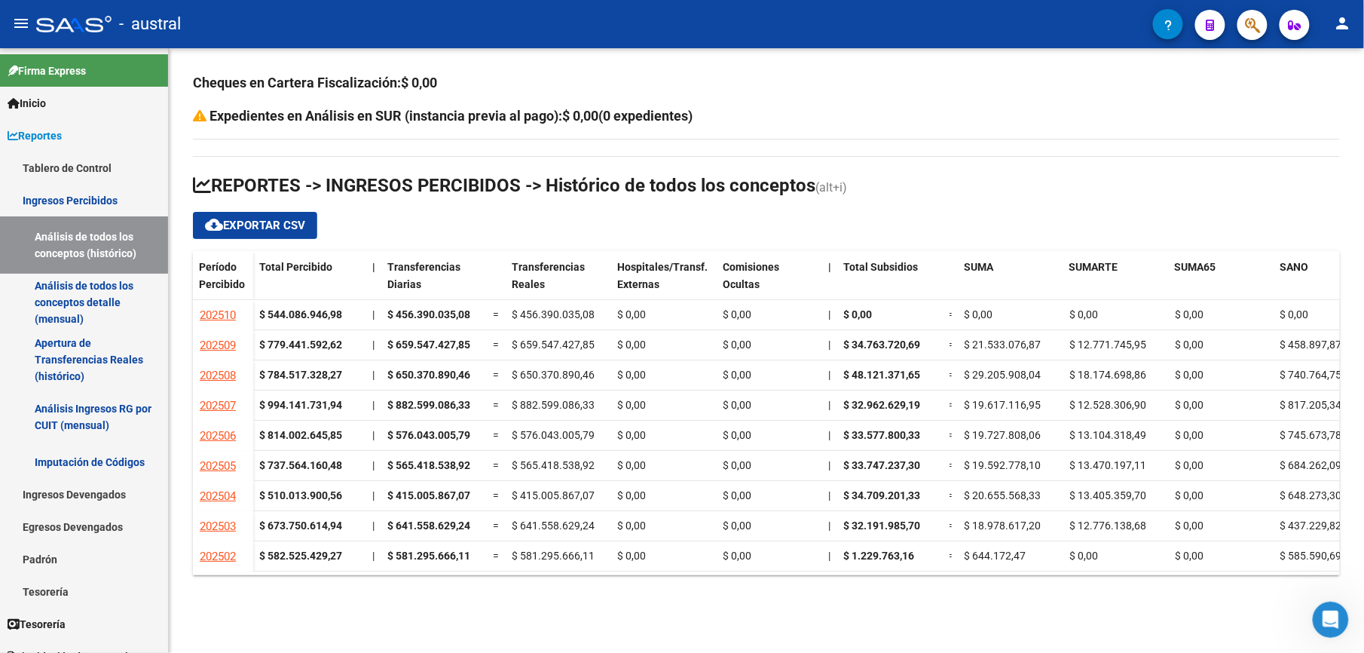 The height and width of the screenshot is (653, 1364). Describe the element at coordinates (1311, 344) in the screenshot. I see `span: $ 458.897,87` at that location.